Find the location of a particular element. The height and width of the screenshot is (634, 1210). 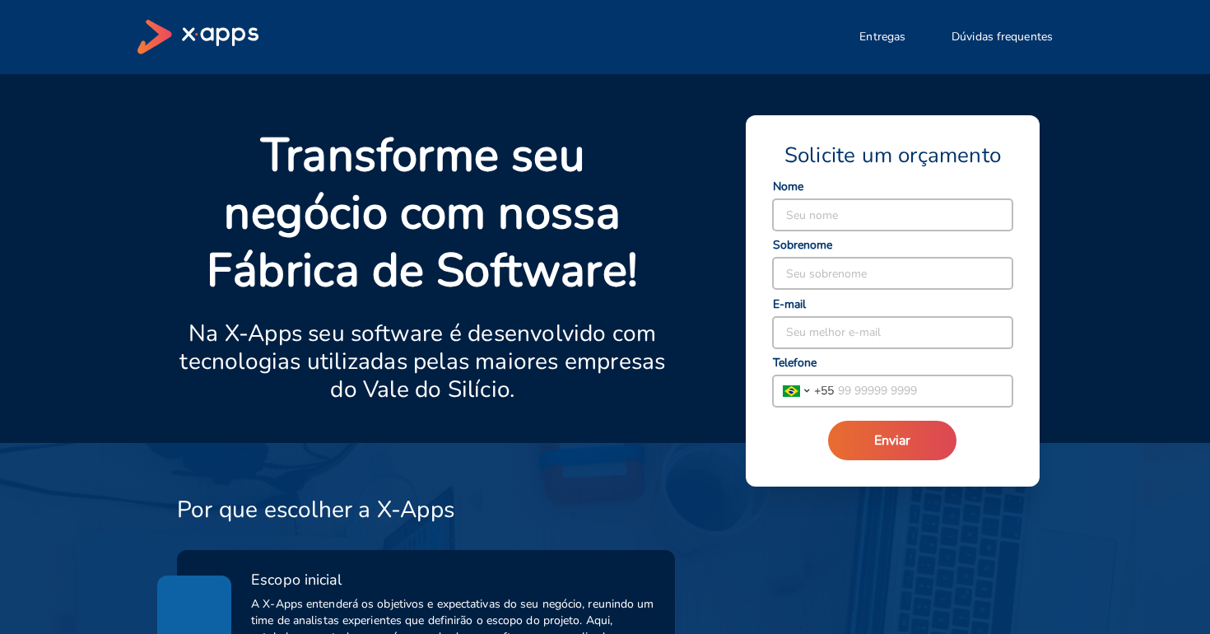

span: Dúvidas frequentes is located at coordinates (1002, 37).